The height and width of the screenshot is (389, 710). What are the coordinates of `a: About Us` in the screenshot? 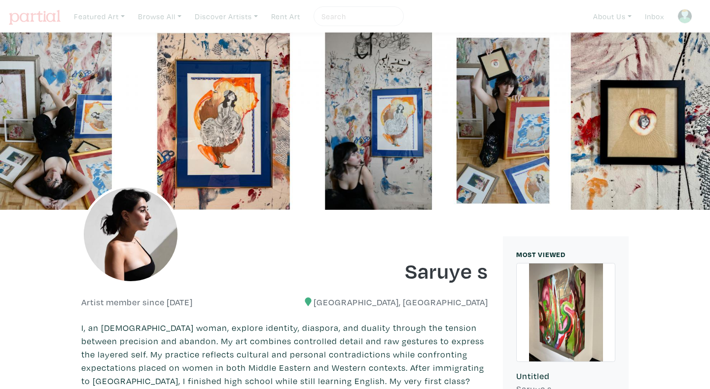 It's located at (612, 16).